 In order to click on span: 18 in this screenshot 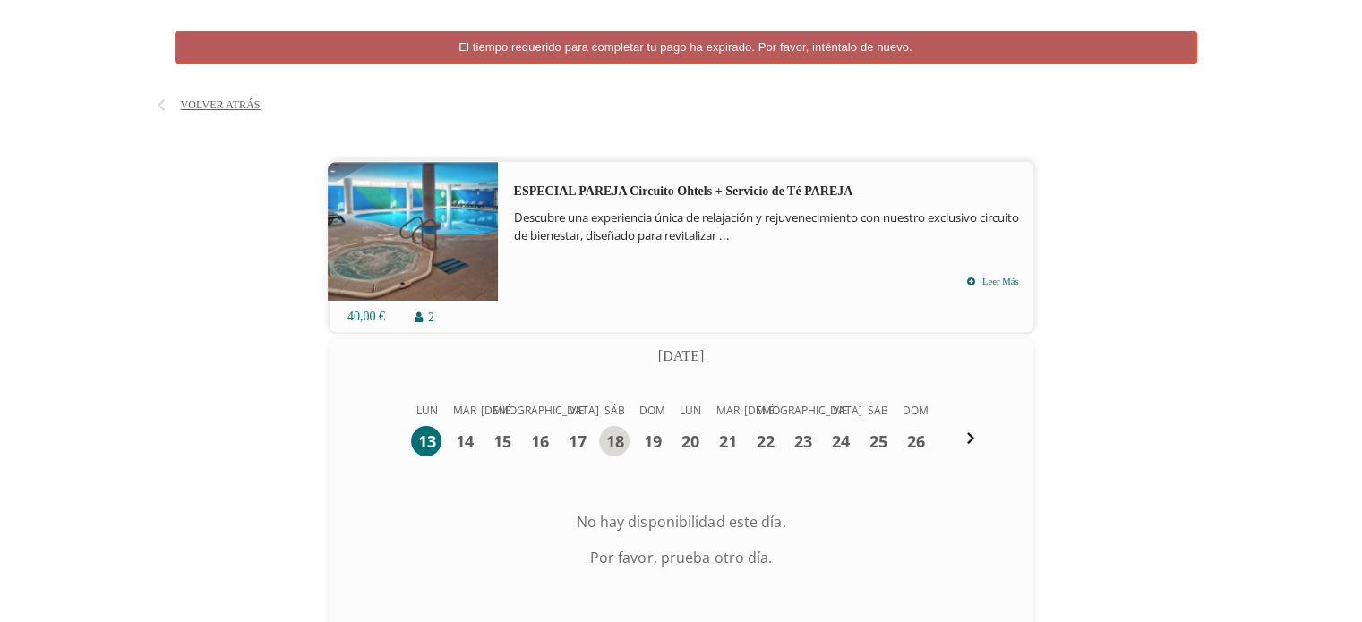, I will do `click(614, 442)`.